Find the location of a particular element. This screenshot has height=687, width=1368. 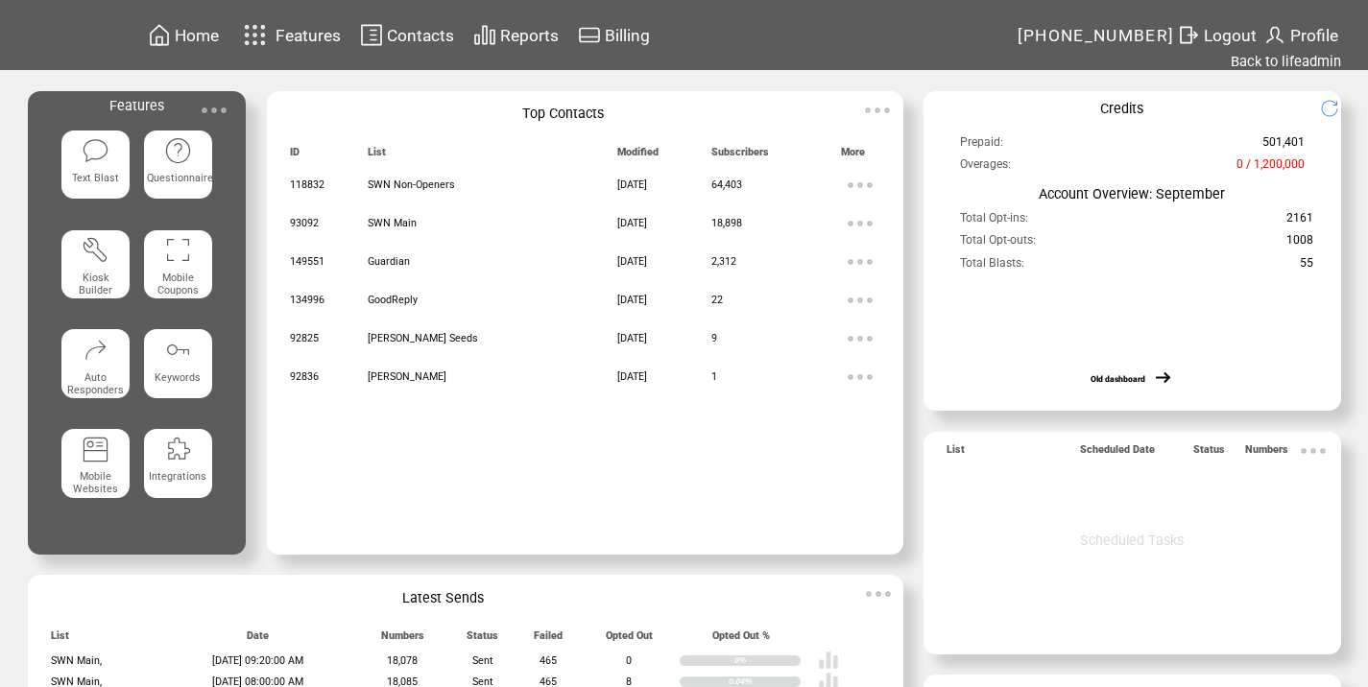

a: Integrations is located at coordinates (179, 472).